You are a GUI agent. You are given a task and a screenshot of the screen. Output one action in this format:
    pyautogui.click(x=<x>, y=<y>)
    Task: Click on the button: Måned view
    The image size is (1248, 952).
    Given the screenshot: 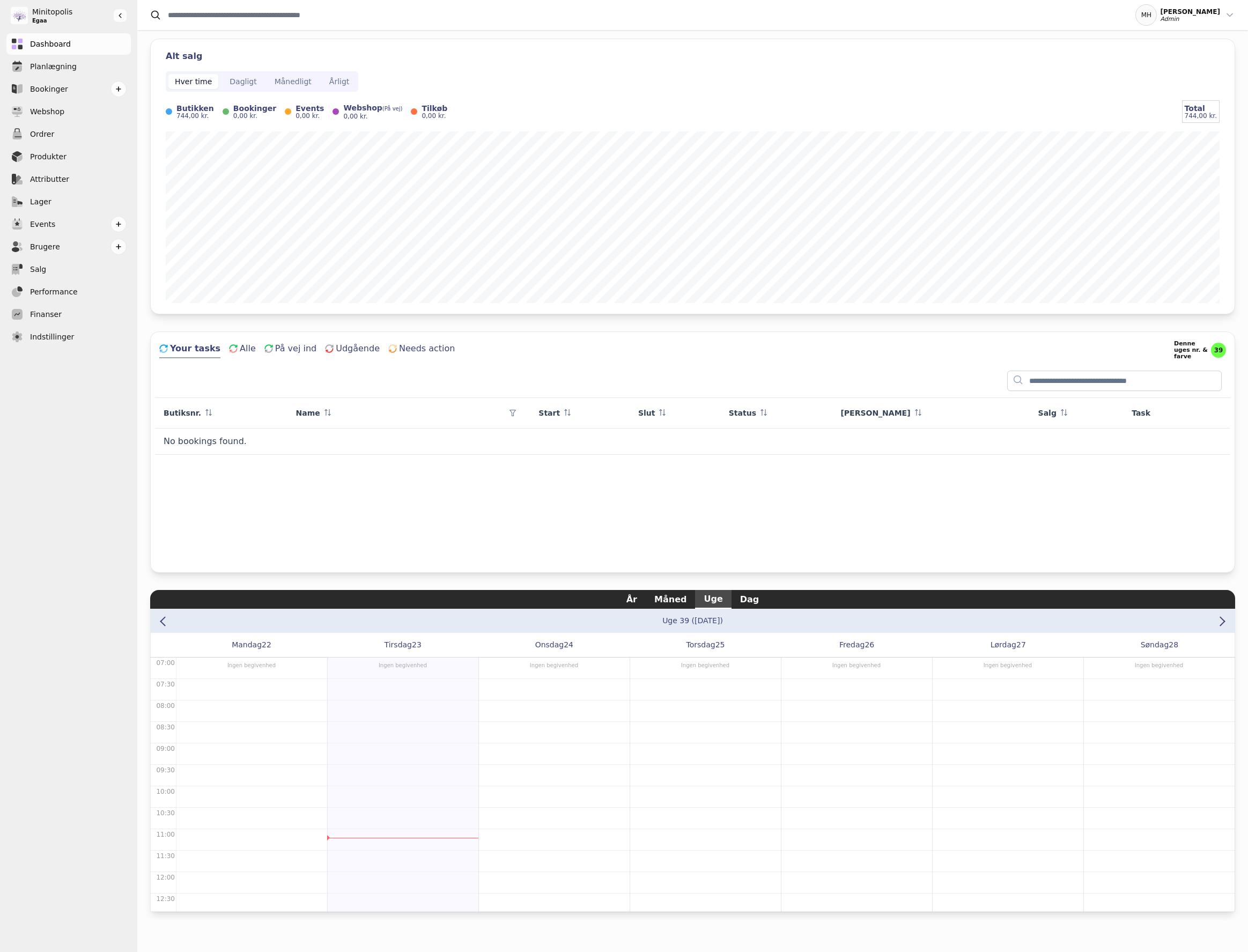 What is the action you would take?
    pyautogui.click(x=671, y=599)
    